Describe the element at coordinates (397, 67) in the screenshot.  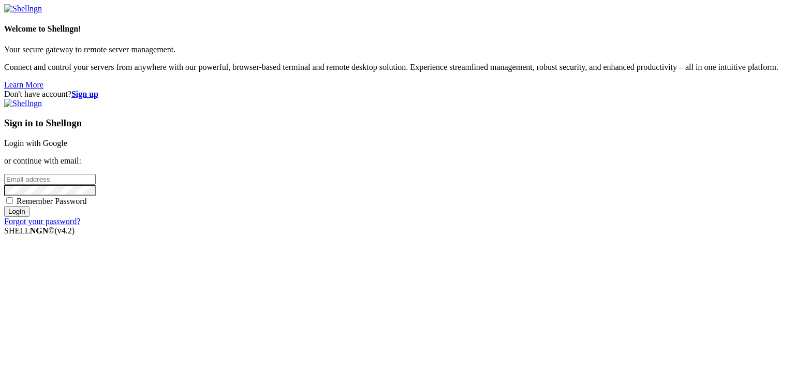
I see `p: Connect and control your servers from anywhere with our powerful, browser-based terminal and remo...` at that location.